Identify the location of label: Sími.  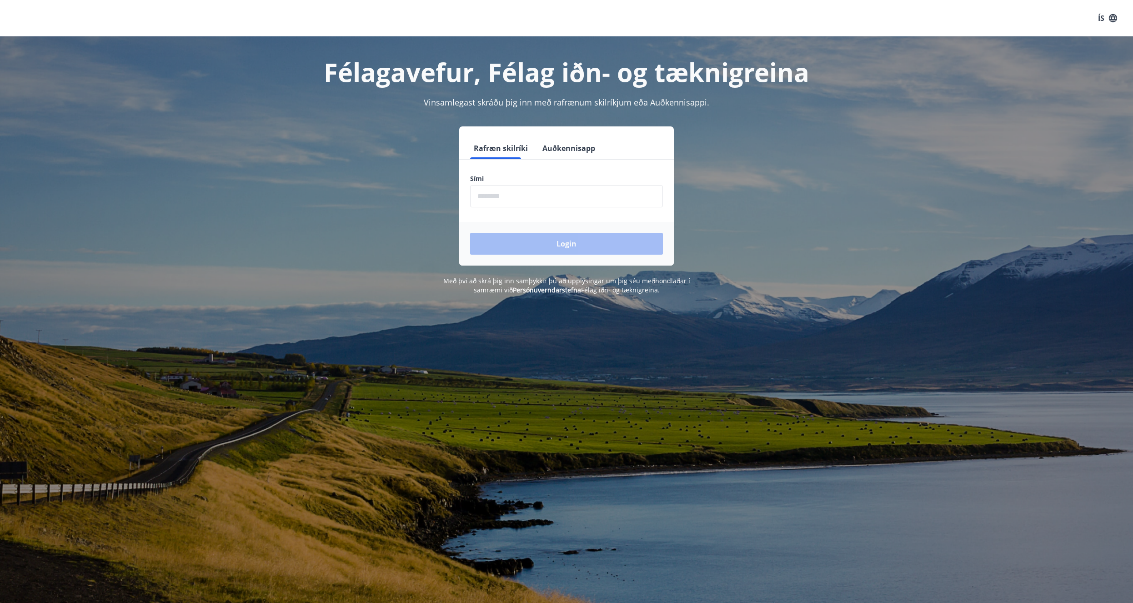
(566, 179).